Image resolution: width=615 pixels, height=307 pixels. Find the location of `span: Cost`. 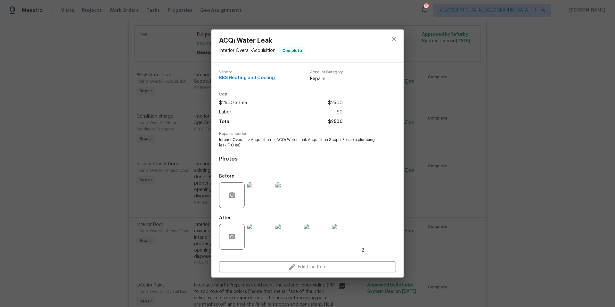

span: Cost is located at coordinates (281, 94).